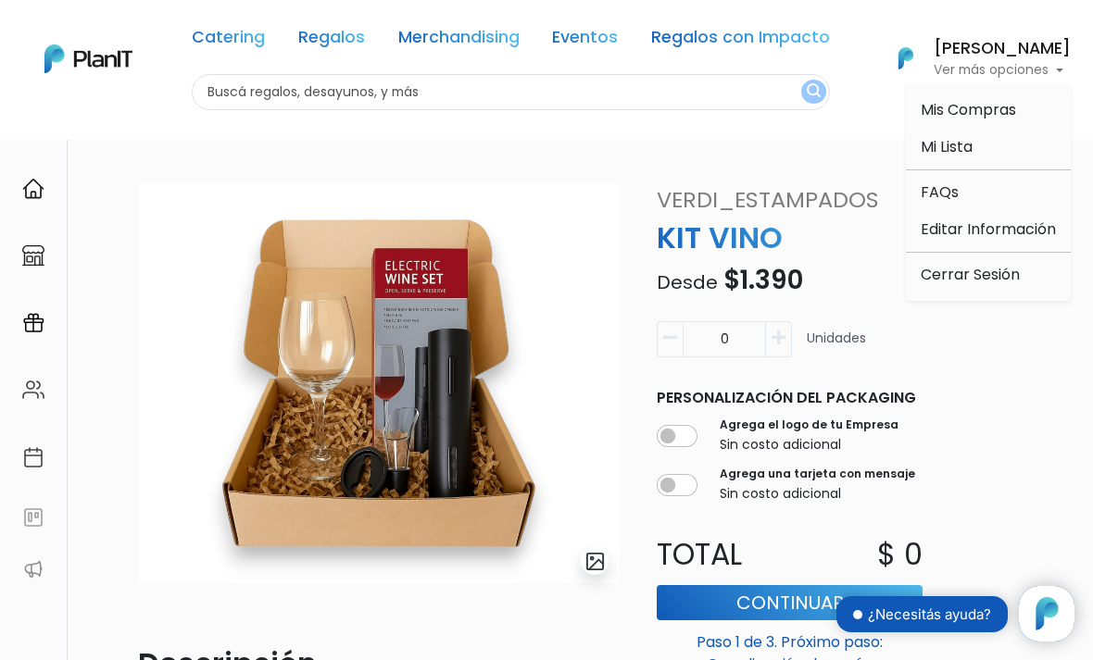 The image size is (1093, 660). Describe the element at coordinates (740, 41) in the screenshot. I see `a: Regalos con Impacto` at that location.